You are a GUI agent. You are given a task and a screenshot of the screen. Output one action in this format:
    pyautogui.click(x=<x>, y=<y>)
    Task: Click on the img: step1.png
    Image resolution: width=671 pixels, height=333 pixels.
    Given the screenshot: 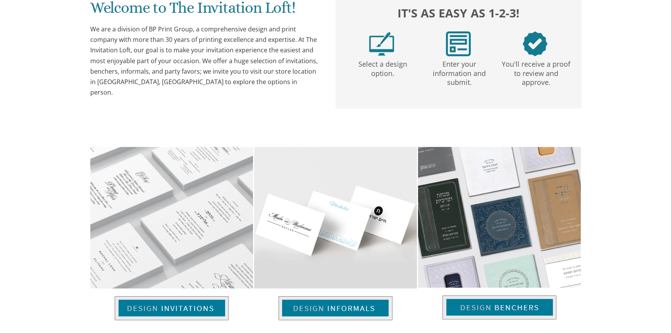 What is the action you would take?
    pyautogui.click(x=381, y=44)
    